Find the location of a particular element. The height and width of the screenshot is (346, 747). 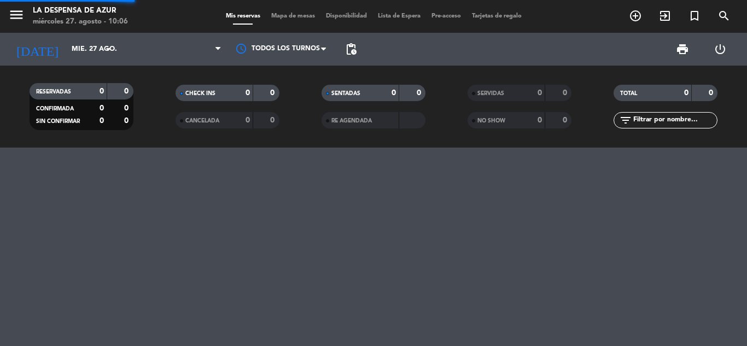

span: Disponibilidad is located at coordinates (346, 16).